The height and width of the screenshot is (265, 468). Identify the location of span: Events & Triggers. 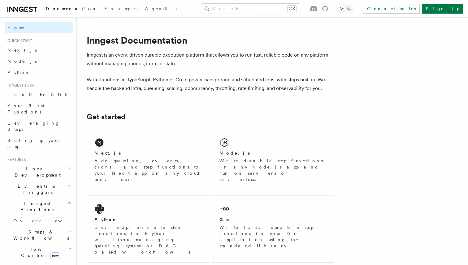
(36, 190).